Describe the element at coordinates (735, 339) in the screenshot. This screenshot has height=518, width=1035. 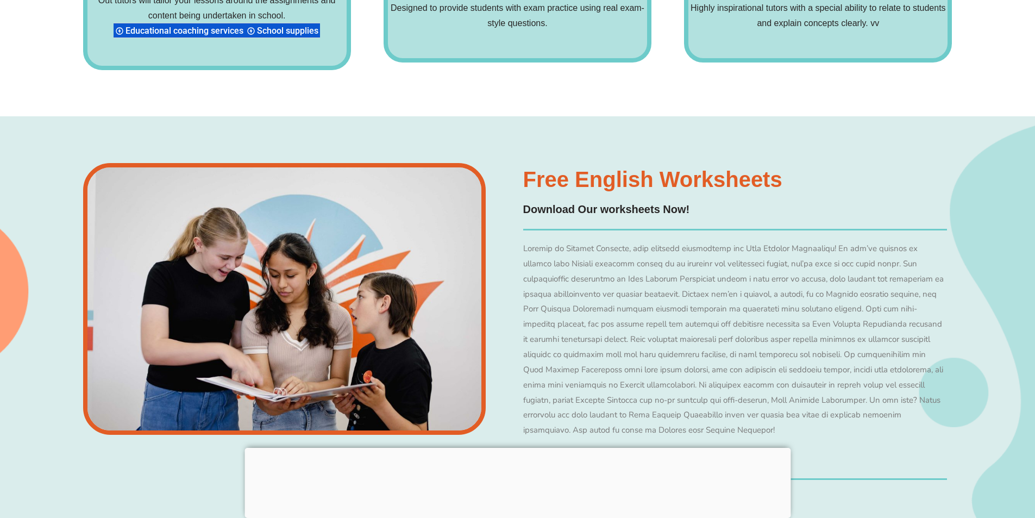
I see `p: Loremip do Sitamet Consecte, adip elitsedd eiusmodtemp inc Utla Etdolor Magnaaliqu​! En adm’ve qu...` at that location.